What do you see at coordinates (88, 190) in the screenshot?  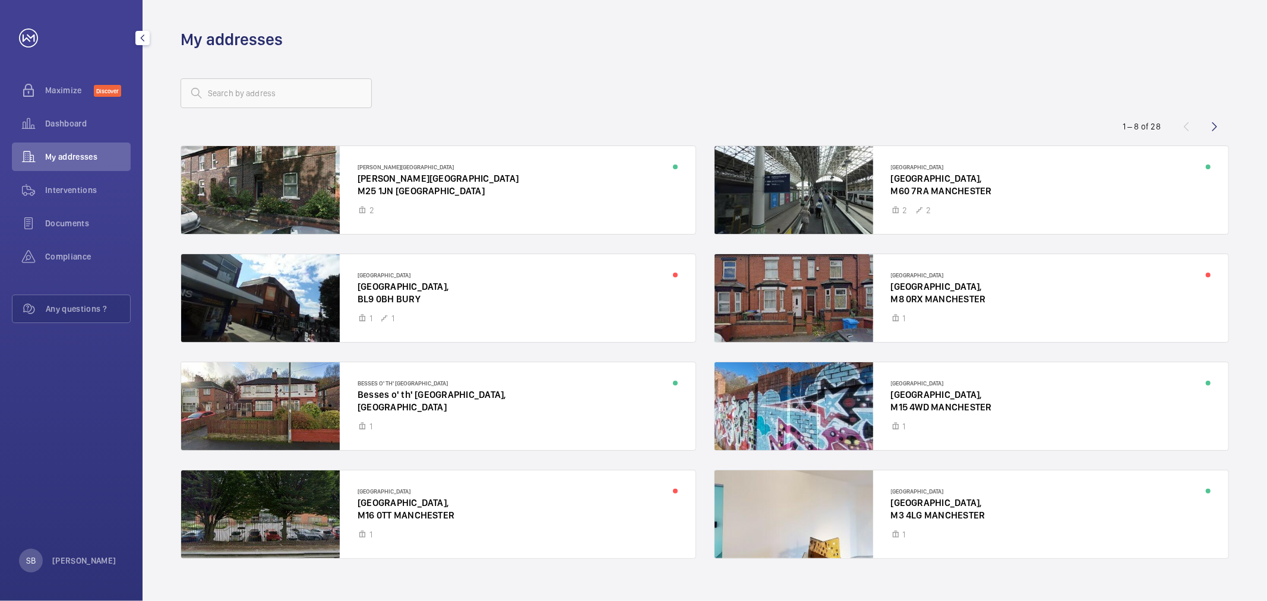 I see `span: Interventions` at bounding box center [88, 190].